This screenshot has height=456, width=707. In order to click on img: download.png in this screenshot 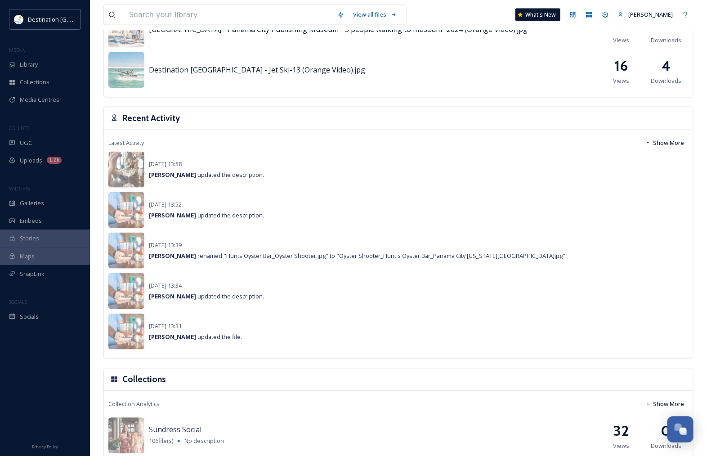, I will do `click(19, 19)`.